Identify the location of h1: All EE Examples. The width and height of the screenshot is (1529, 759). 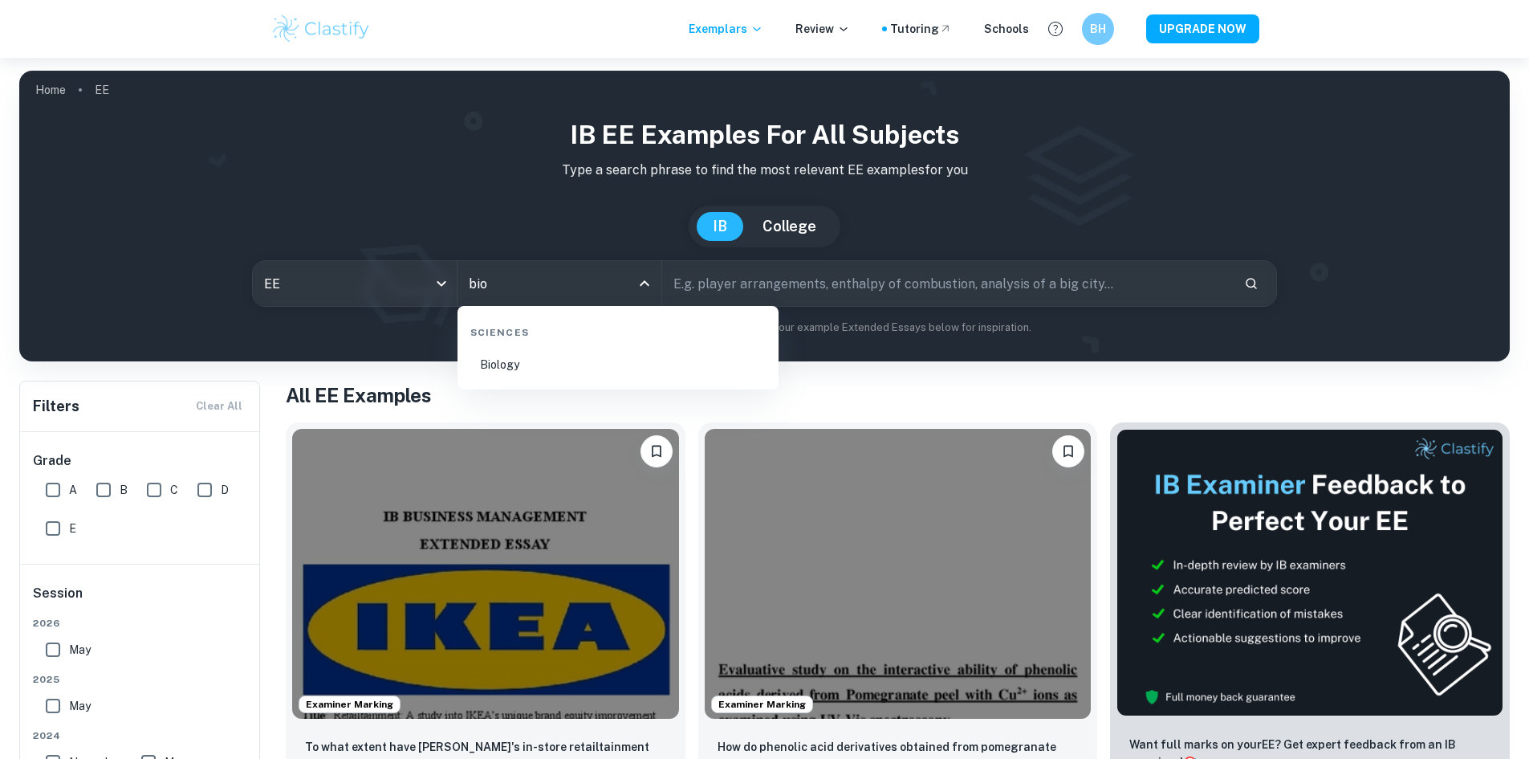
(897, 395).